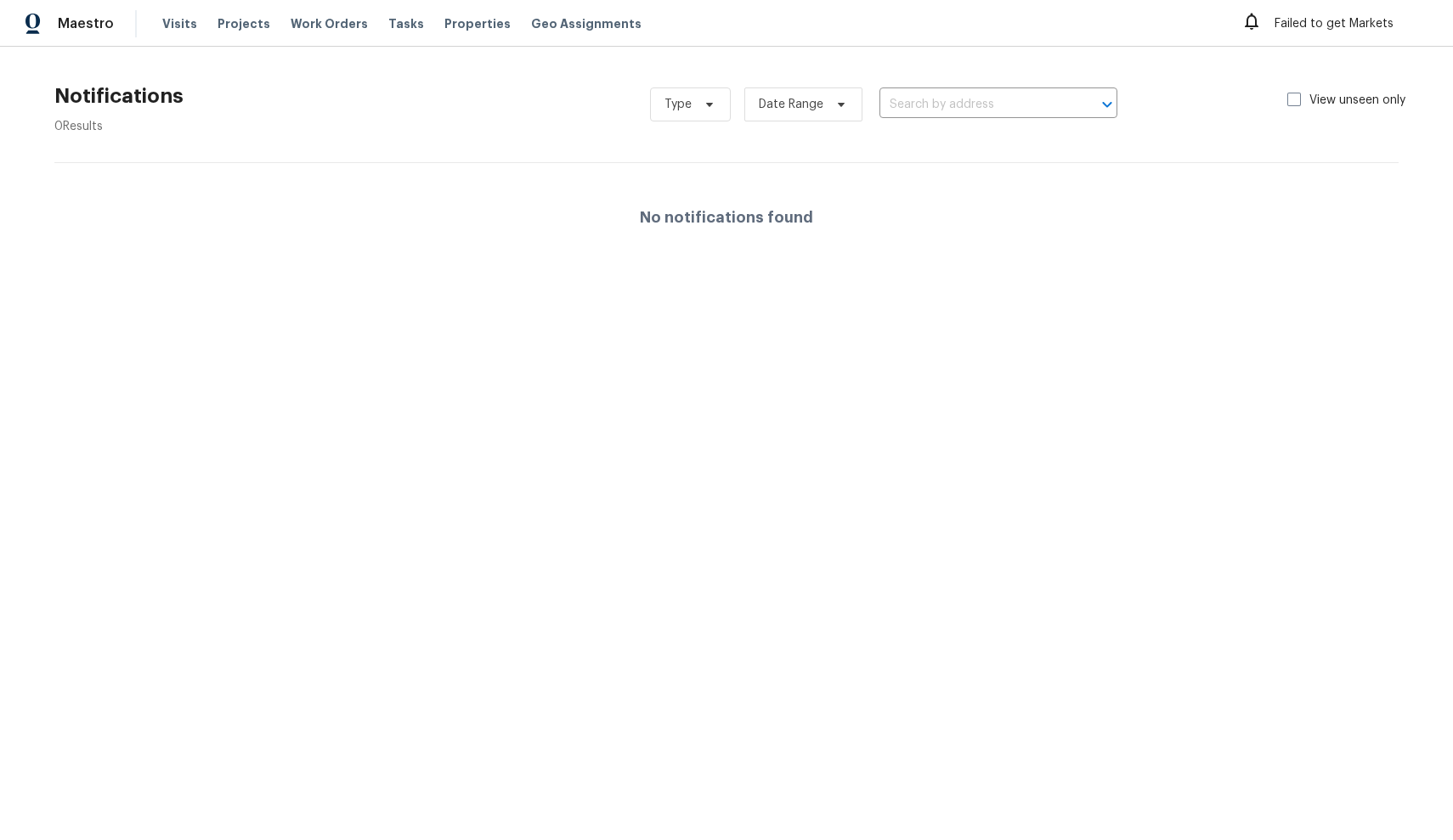 This screenshot has height=840, width=1453. I want to click on span: Work Orders, so click(329, 24).